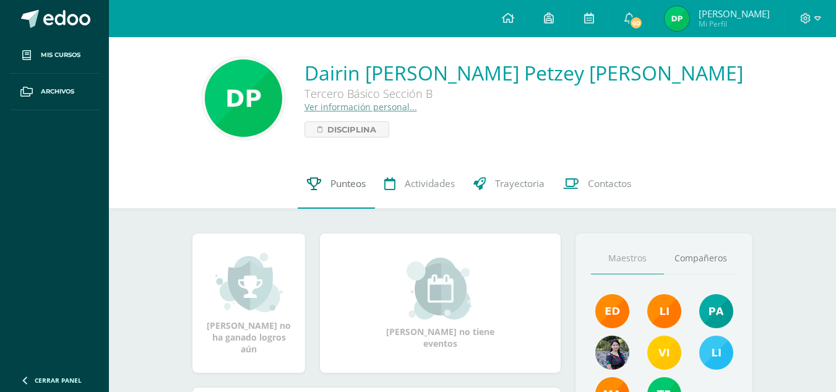 This screenshot has width=836, height=392. What do you see at coordinates (664, 311) in the screenshot?
I see `img: cefb4344c5418beef7f7b4a6cc3e812c.png` at bounding box center [664, 311].